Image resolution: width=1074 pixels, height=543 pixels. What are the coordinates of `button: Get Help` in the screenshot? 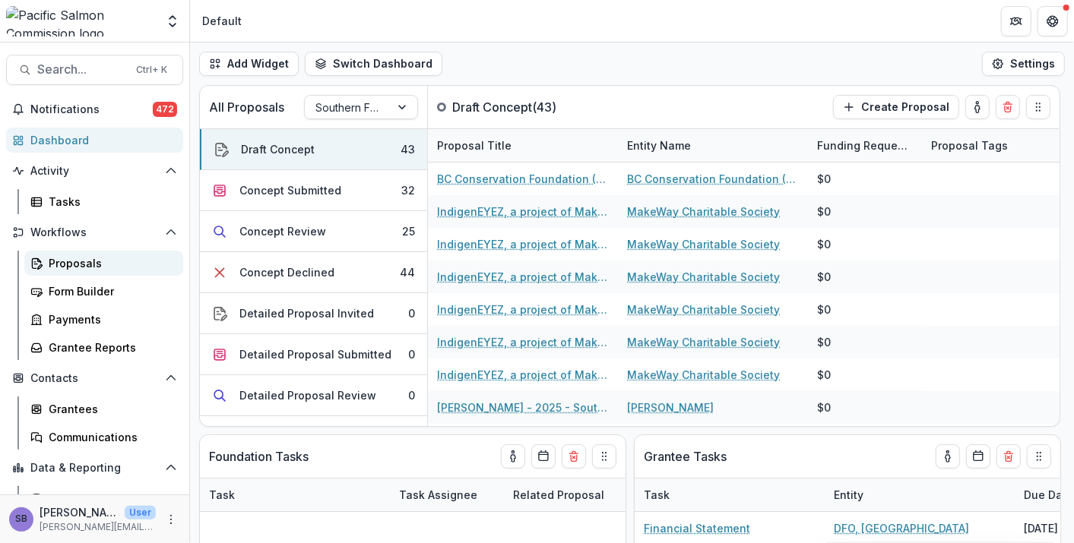 It's located at (1052, 21).